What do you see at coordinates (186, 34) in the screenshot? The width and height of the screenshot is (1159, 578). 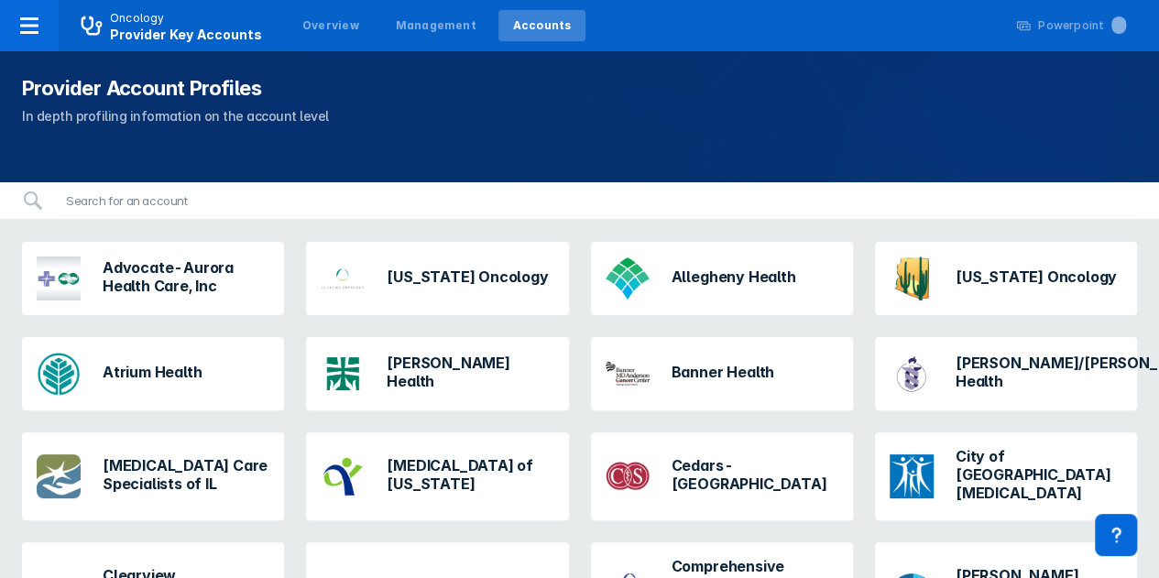 I see `span: Provider Key Accounts` at bounding box center [186, 34].